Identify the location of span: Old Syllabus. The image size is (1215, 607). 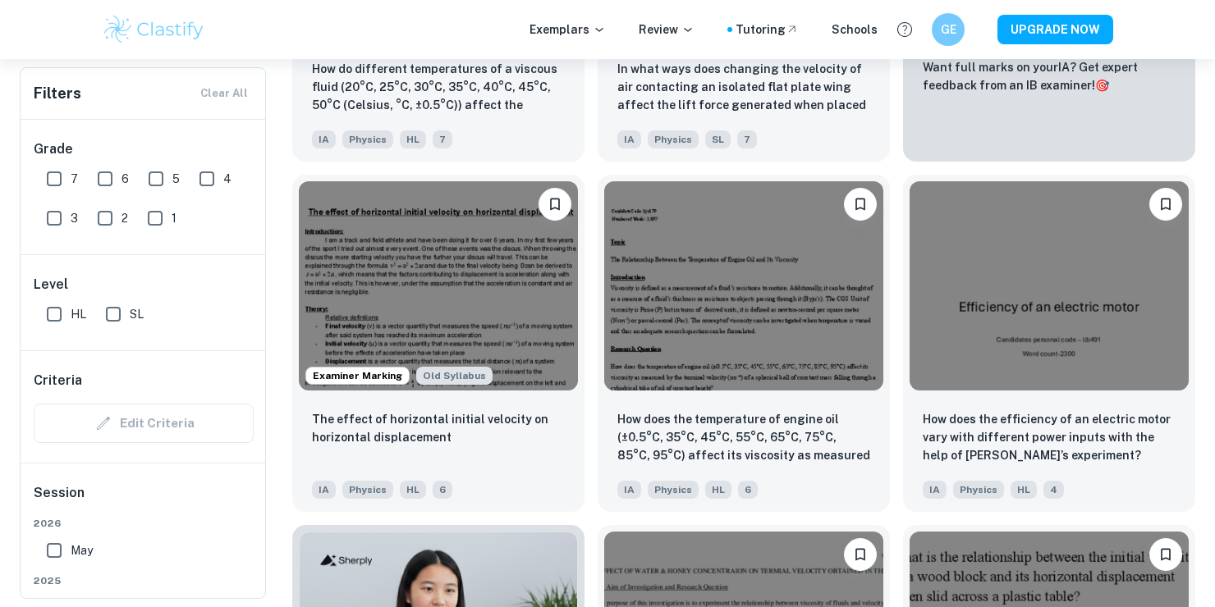
(454, 376).